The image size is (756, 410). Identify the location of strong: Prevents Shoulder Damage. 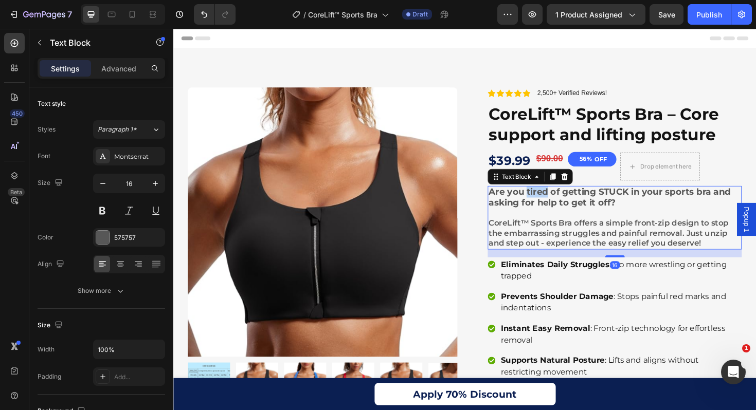
(406, 283).